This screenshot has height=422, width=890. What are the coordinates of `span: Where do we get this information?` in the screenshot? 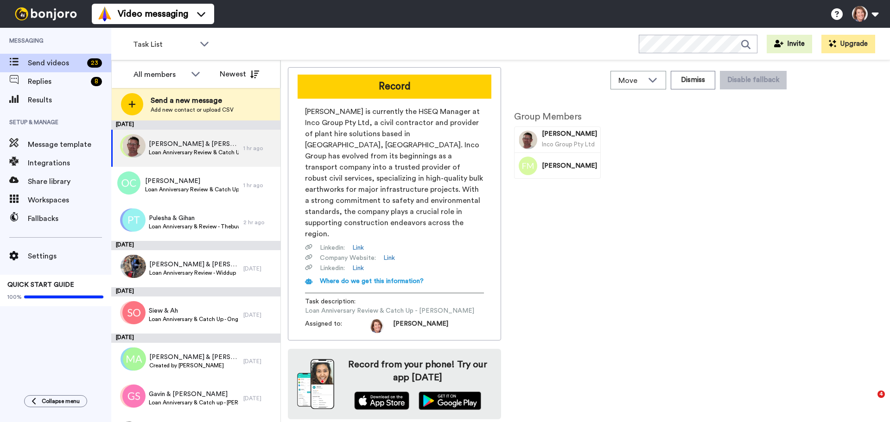 It's located at (372, 281).